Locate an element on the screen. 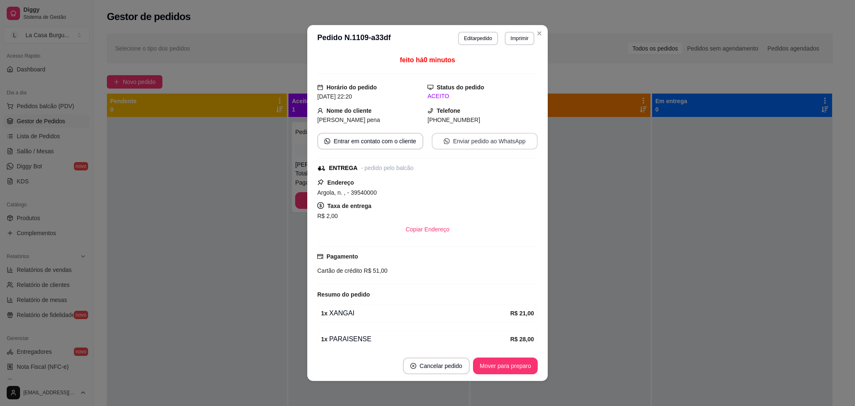 The width and height of the screenshot is (855, 406). strong: Nome do cliente is located at coordinates (349, 111).